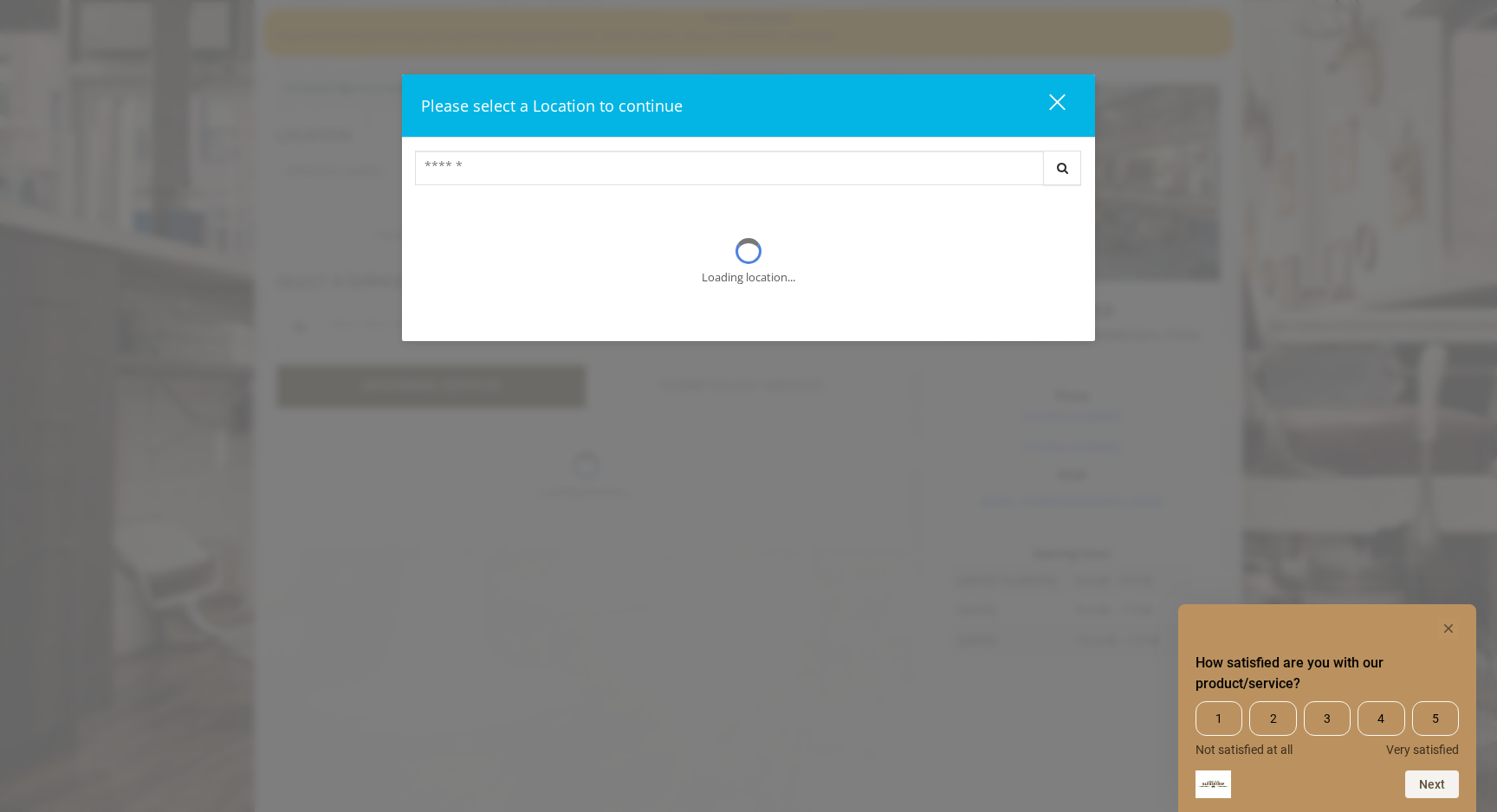 The width and height of the screenshot is (1497, 812). Describe the element at coordinates (1436, 719) in the screenshot. I see `span: 5` at that location.